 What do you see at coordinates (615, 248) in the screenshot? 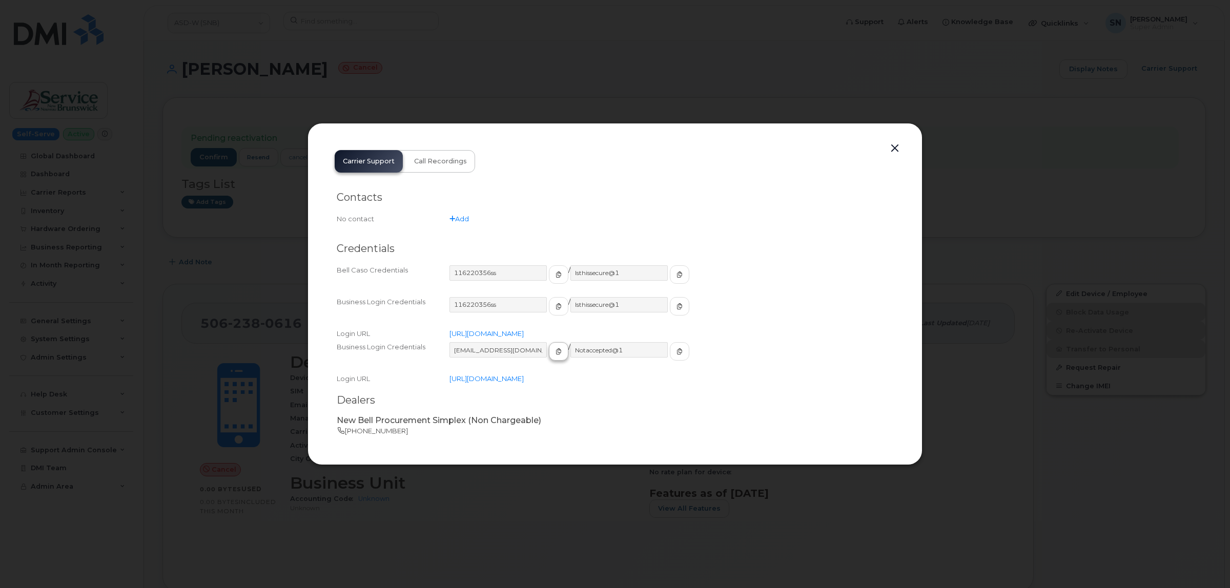
I see `h2: Credentials` at bounding box center [615, 248].